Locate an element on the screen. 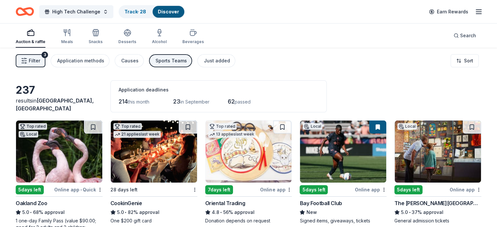  div: Application methods is located at coordinates (81, 61).